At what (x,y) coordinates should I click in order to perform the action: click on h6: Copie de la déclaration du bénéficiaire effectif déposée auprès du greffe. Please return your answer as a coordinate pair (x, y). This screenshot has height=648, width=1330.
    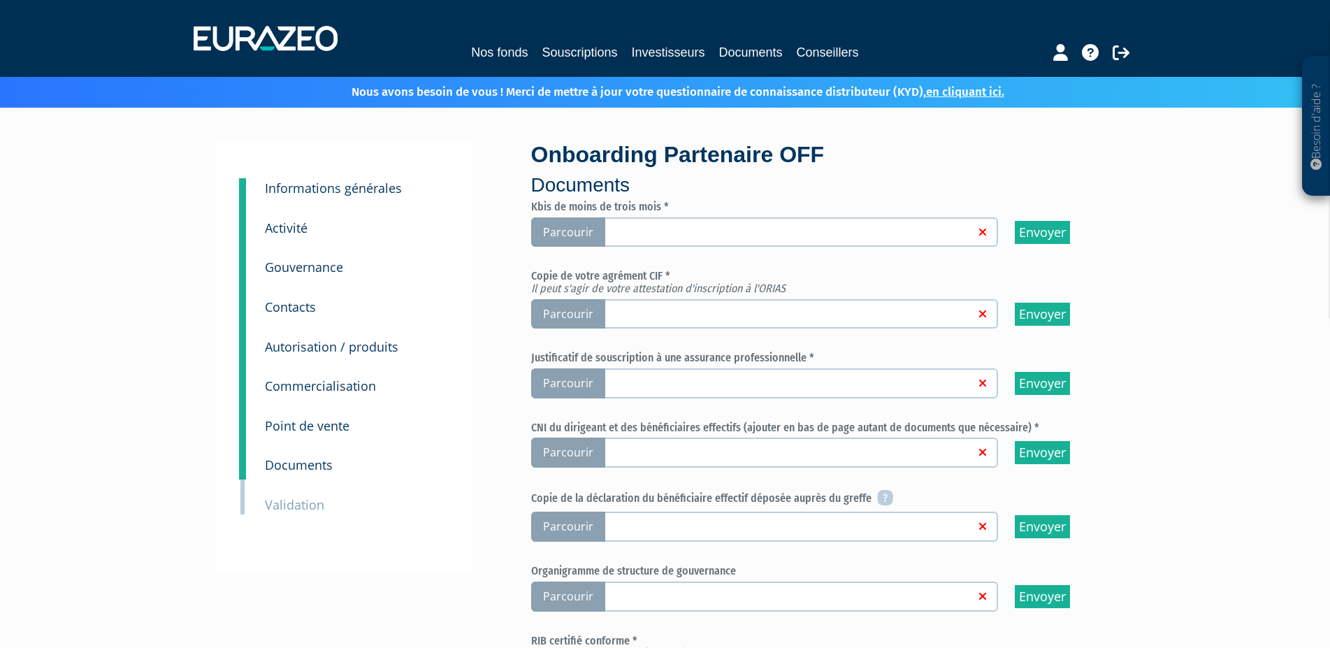
    Looking at the image, I should click on (822, 499).